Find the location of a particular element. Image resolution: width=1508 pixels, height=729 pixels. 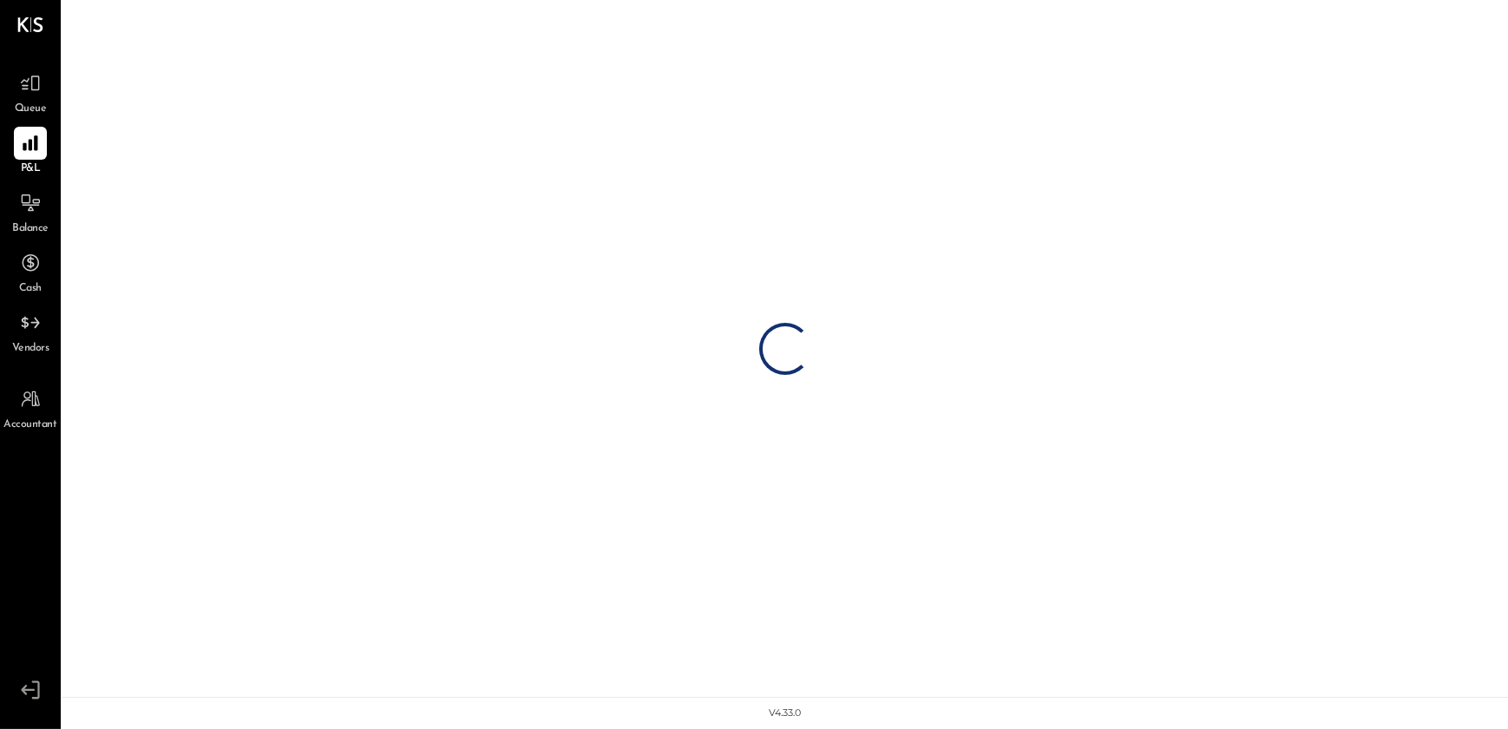

a: P&L is located at coordinates (30, 152).